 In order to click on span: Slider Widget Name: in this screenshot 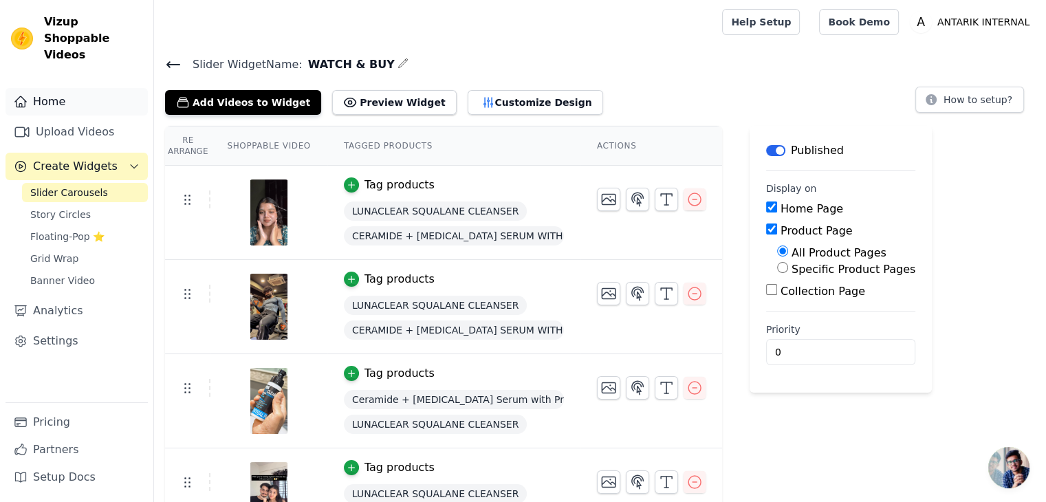, I will do `click(242, 65)`.